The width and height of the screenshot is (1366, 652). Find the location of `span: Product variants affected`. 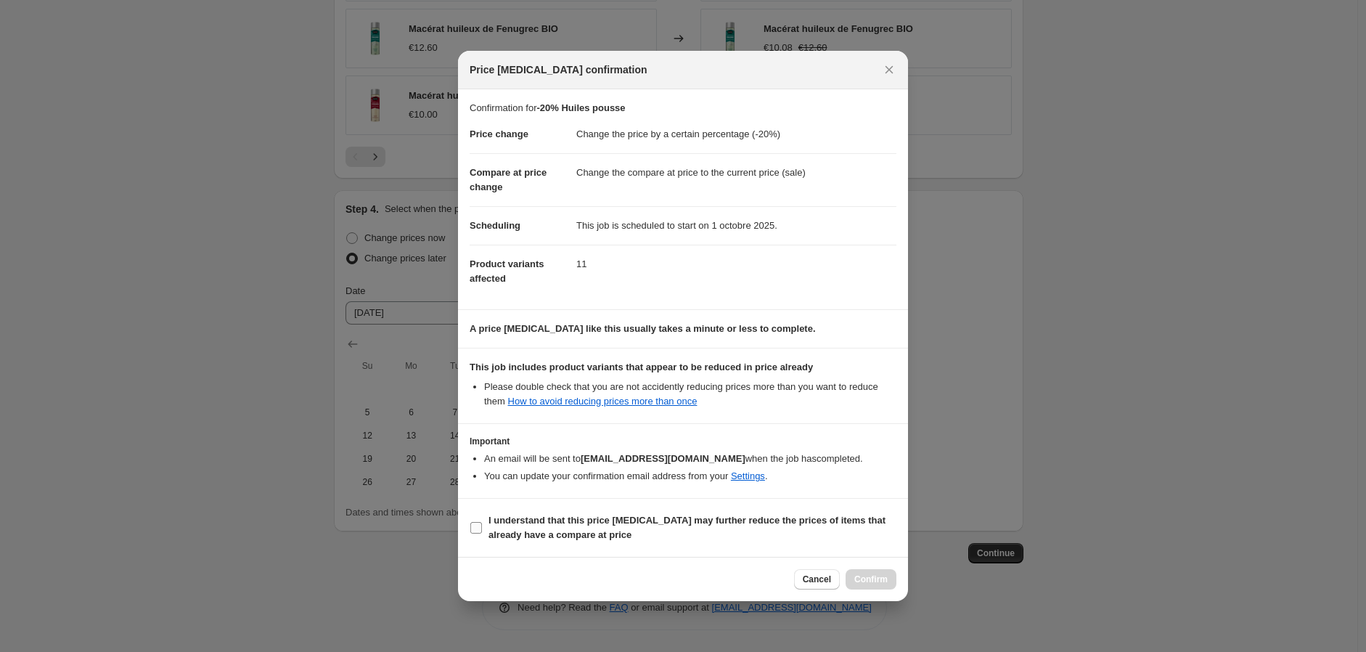

span: Product variants affected is located at coordinates (507, 271).